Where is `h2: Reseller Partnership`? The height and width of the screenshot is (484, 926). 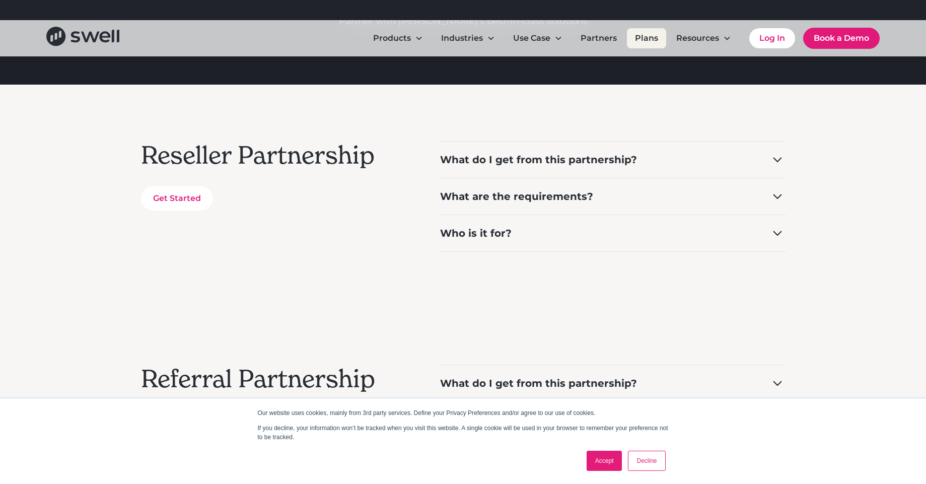 h2: Reseller Partnership is located at coordinates (270, 156).